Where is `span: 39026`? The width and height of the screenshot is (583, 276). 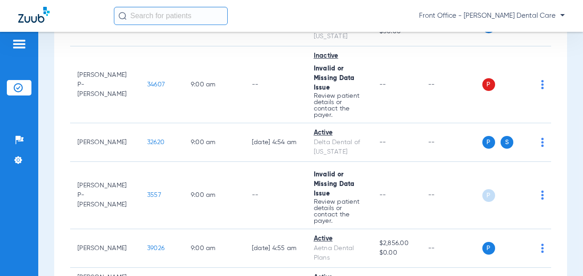 span: 39026 is located at coordinates (156, 249).